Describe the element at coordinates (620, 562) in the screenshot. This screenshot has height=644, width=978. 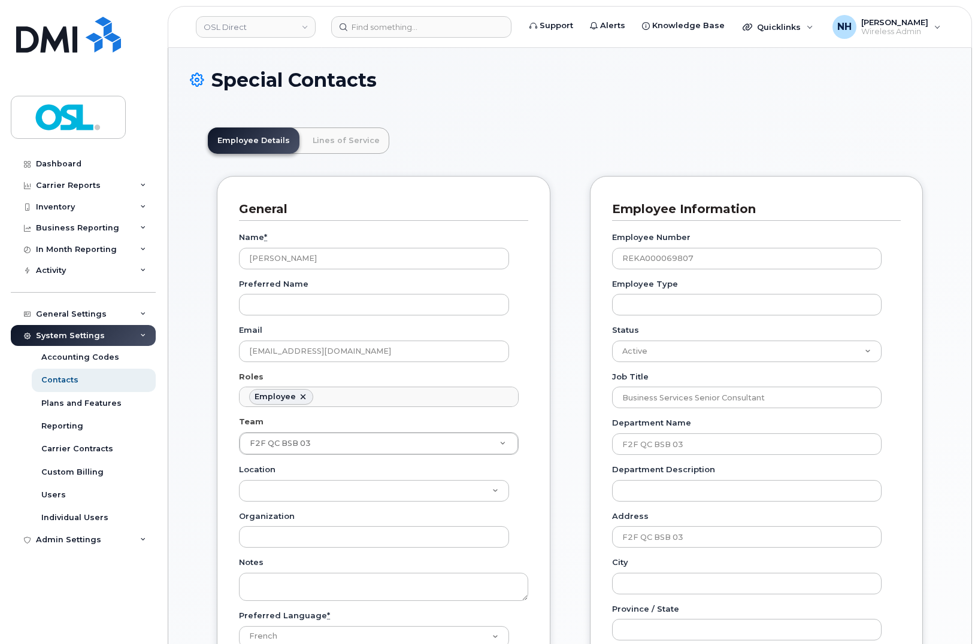
I see `label: City` at that location.